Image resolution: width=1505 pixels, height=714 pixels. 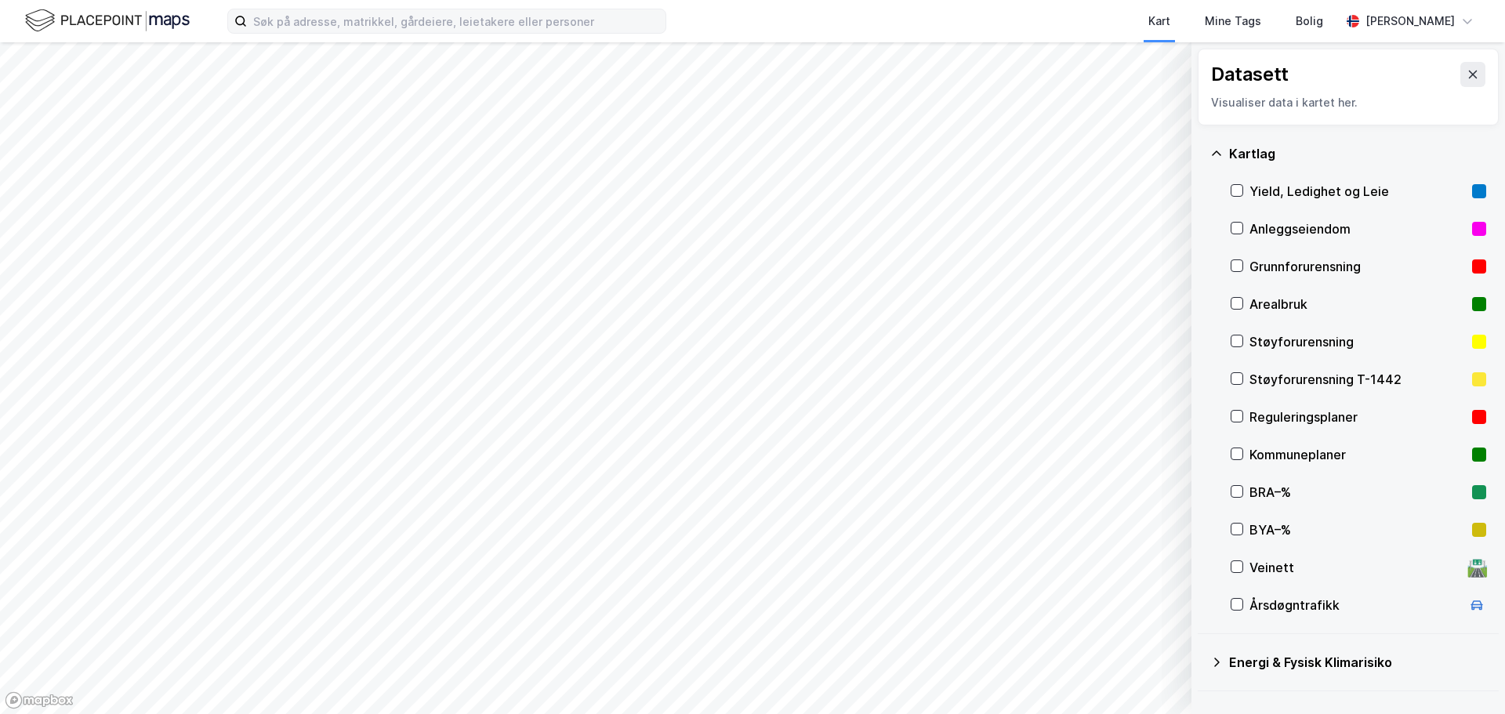 What do you see at coordinates (1250, 74) in the screenshot?
I see `div: Datasett` at bounding box center [1250, 74].